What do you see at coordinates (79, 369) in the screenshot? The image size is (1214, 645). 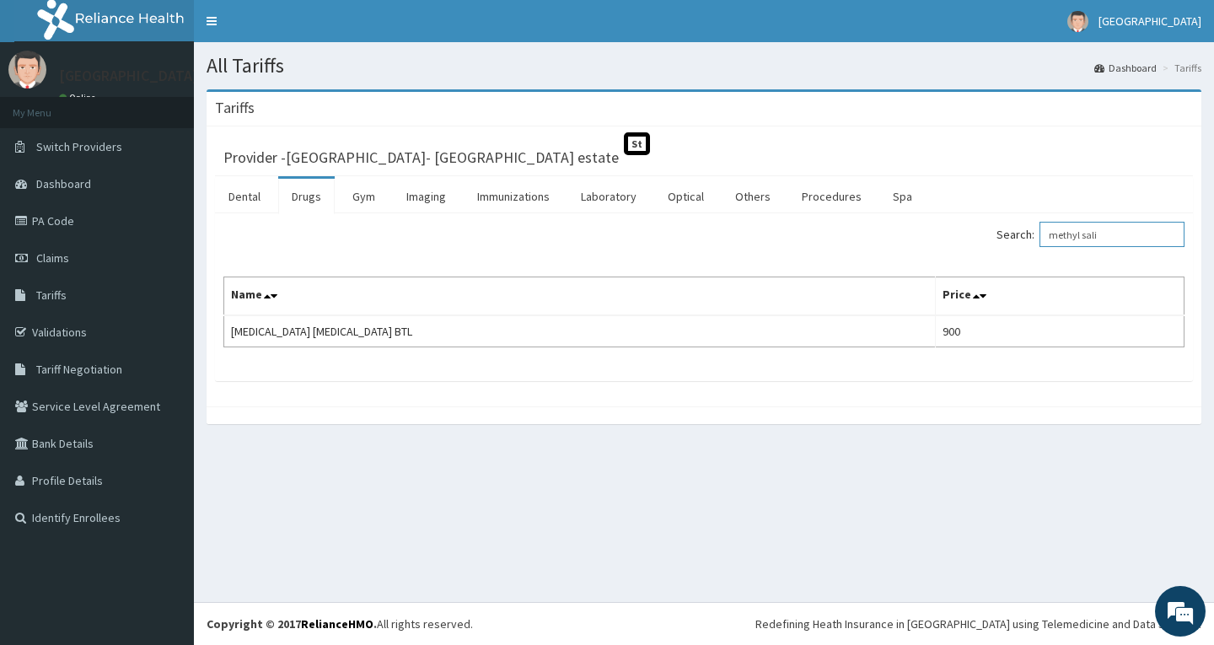 I see `span: Tariff Negotiation` at bounding box center [79, 369].